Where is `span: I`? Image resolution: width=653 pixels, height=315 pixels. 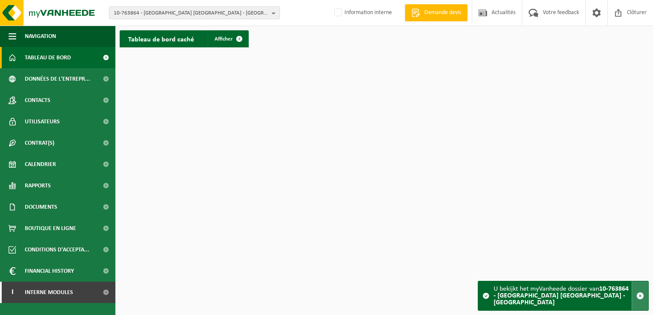 span: I is located at coordinates (12, 293).